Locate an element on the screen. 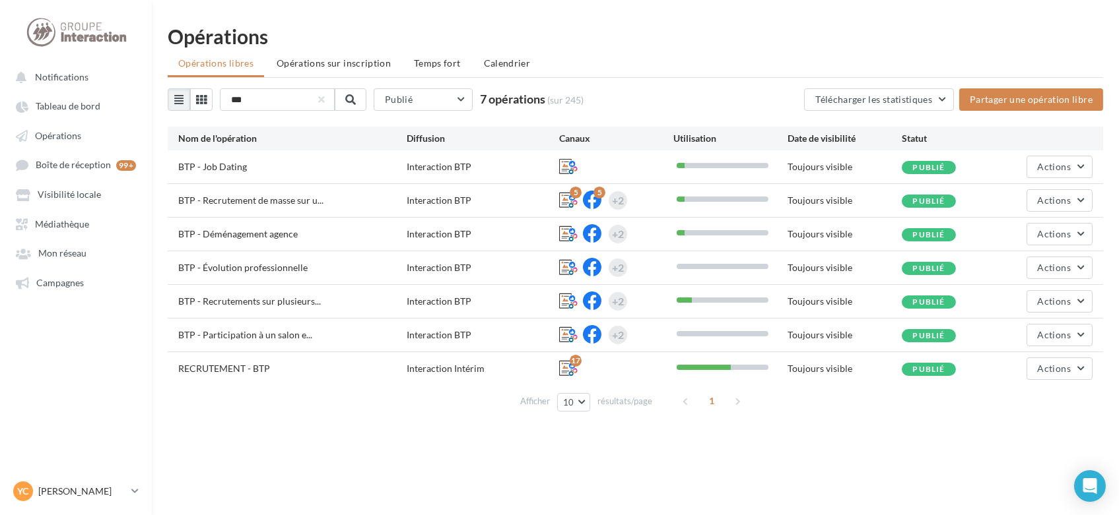  a: Campagnes is located at coordinates (76, 282).